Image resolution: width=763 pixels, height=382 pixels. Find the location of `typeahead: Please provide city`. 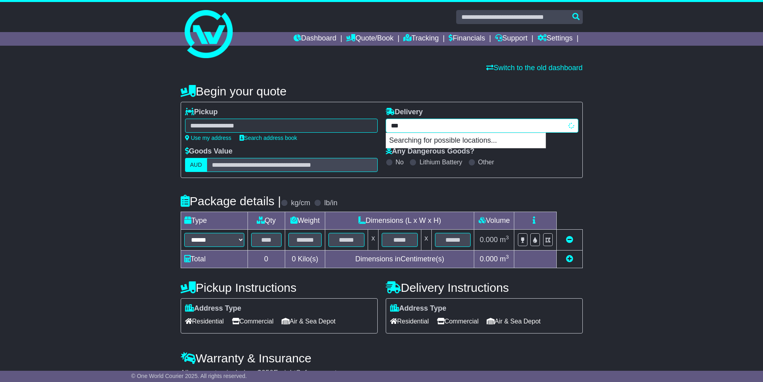

typeahead: Please provide city is located at coordinates (482, 125).